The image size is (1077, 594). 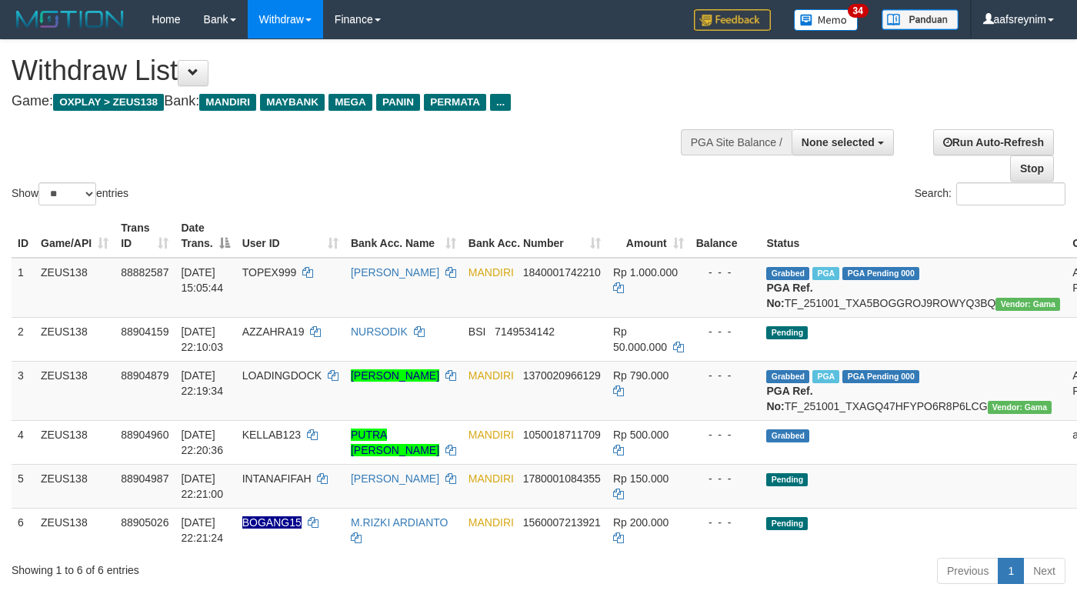 I want to click on span: BSI, so click(x=477, y=331).